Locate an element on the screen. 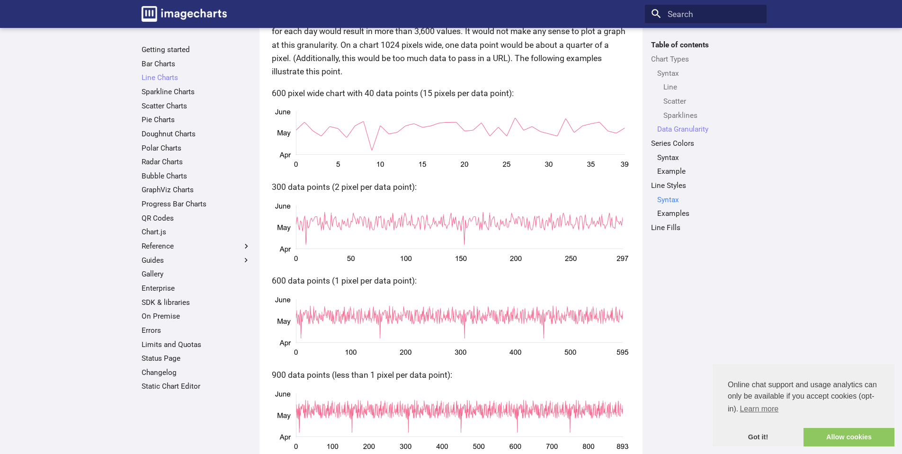  a: Scatter is located at coordinates (712, 101).